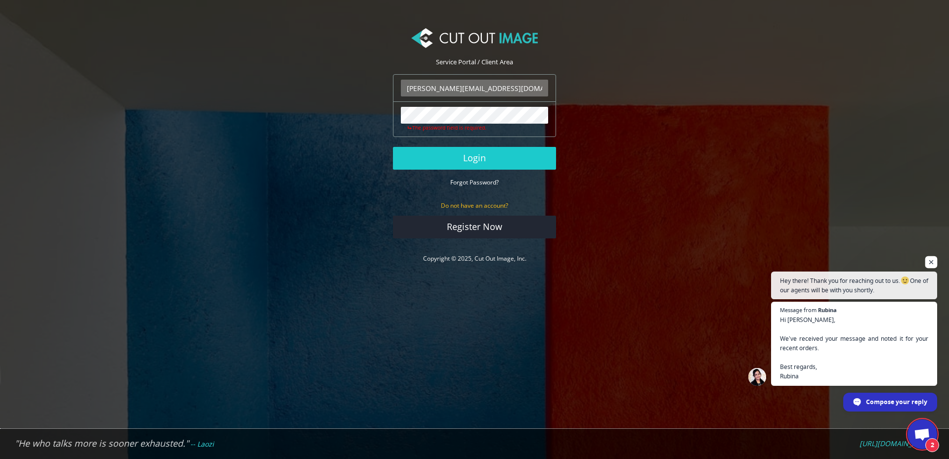  What do you see at coordinates (475, 158) in the screenshot?
I see `button: Login` at bounding box center [475, 158].